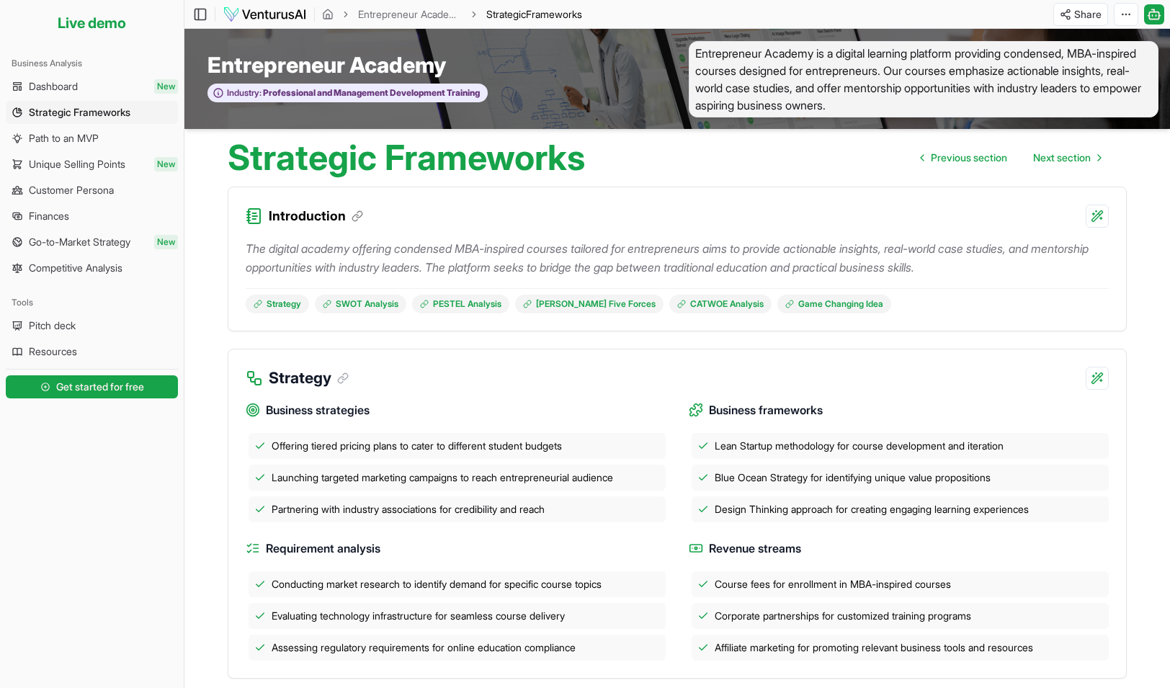 This screenshot has height=688, width=1170. Describe the element at coordinates (1011, 158) in the screenshot. I see `nav: pagination` at that location.